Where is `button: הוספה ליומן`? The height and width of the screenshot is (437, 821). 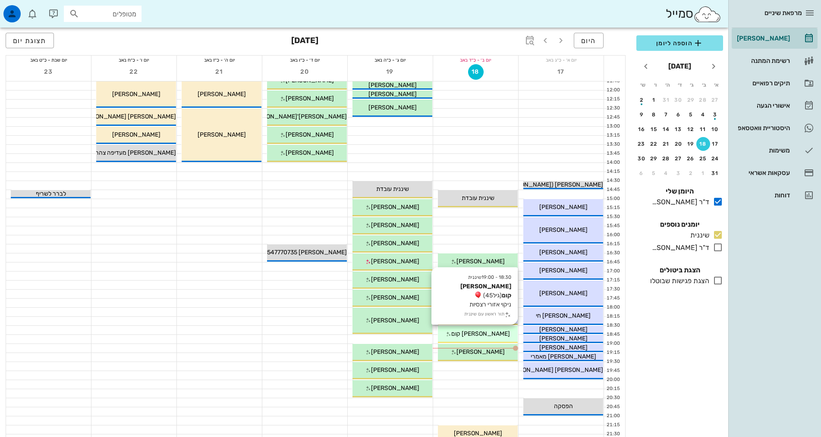
button: הוספה ליומן is located at coordinates (679, 43).